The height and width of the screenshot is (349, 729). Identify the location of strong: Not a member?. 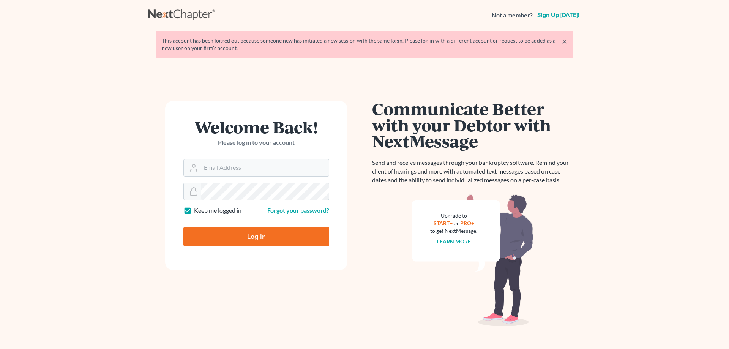
(512, 15).